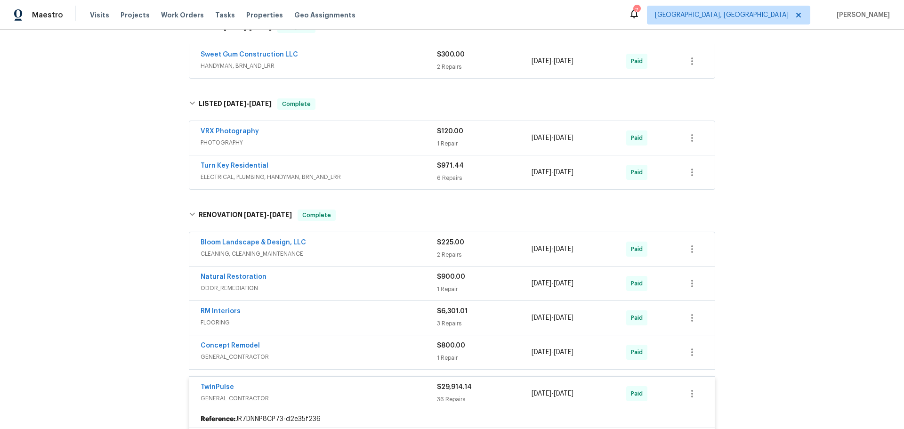 This screenshot has width=904, height=429. What do you see at coordinates (233, 277) in the screenshot?
I see `a: Natural Restoration` at bounding box center [233, 277].